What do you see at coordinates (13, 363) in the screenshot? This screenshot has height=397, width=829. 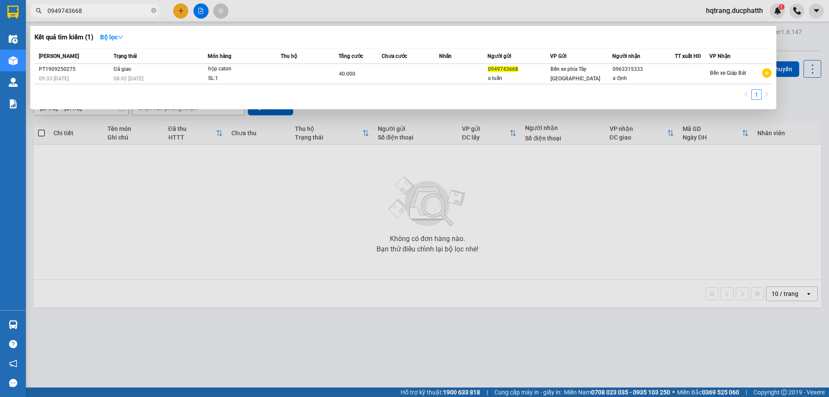 I see `span: notification` at bounding box center [13, 363].